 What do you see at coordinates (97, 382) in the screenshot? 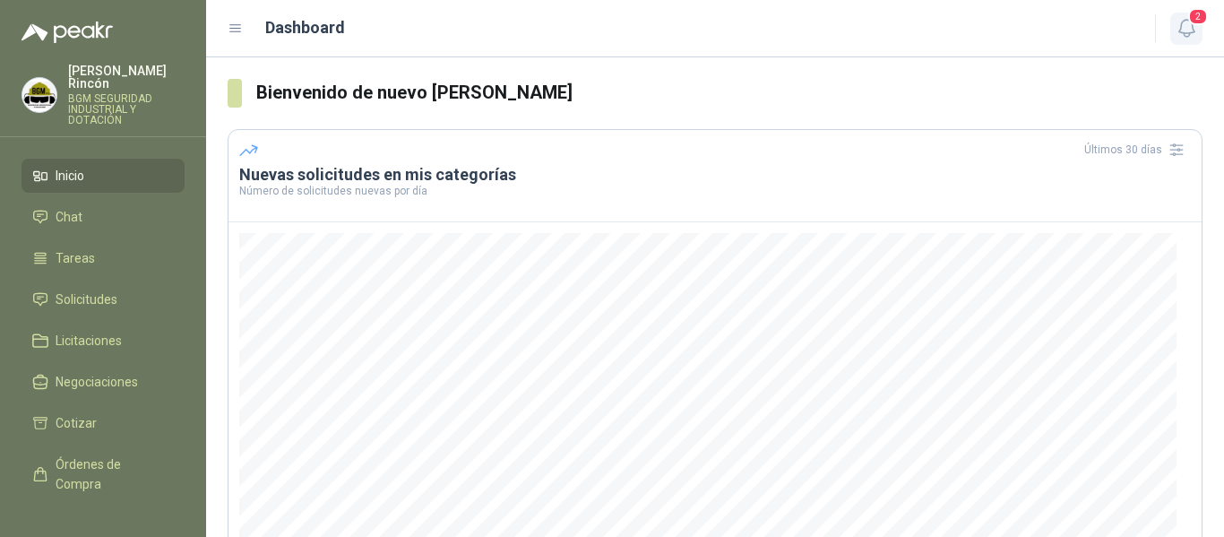
I see `span: Negociaciones` at bounding box center [97, 382].